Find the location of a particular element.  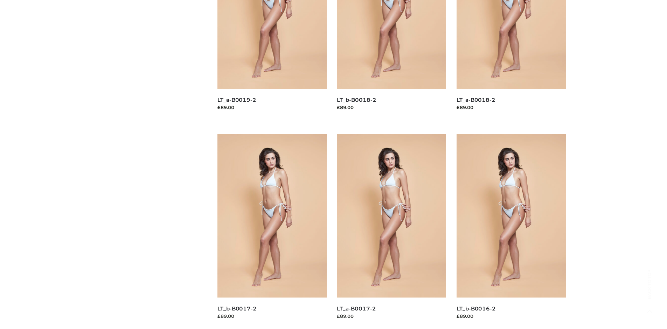

a: LT_a-B0018-2 is located at coordinates (476, 100).